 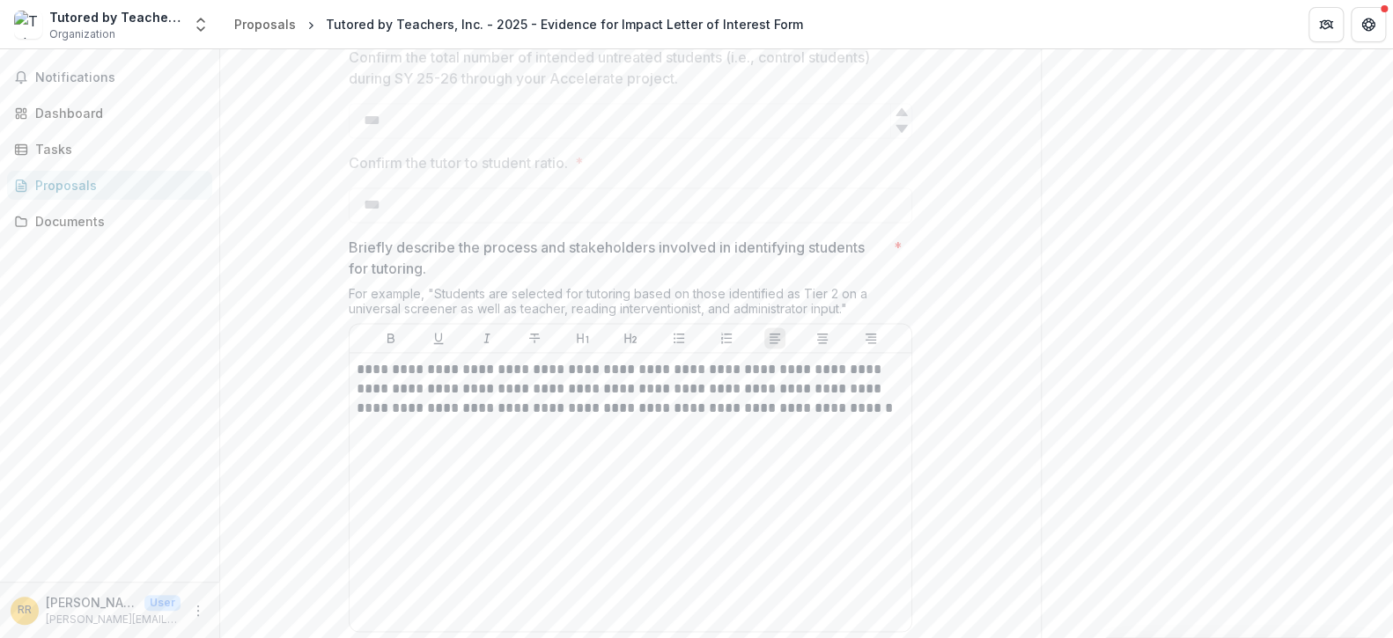 What do you see at coordinates (822, 338) in the screenshot?
I see `button: Align Center` at bounding box center [822, 338].